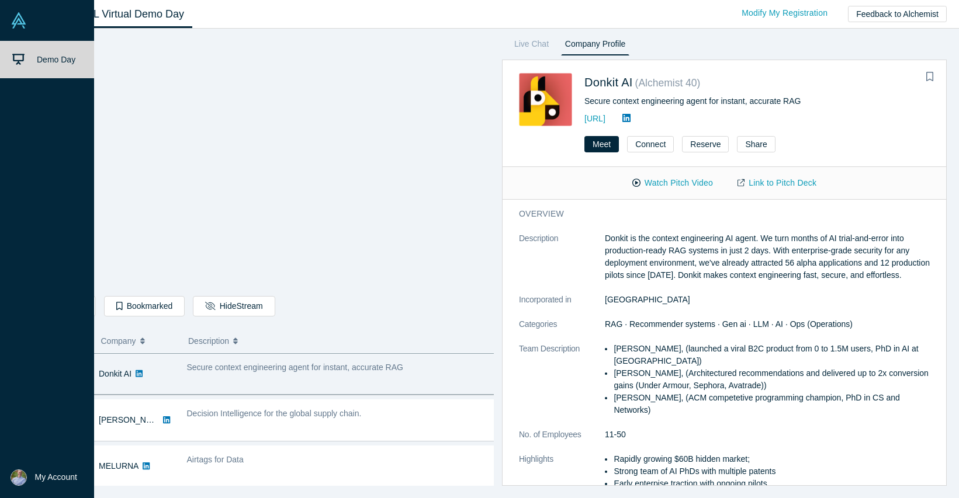  Describe the element at coordinates (776, 183) in the screenshot. I see `a: Link to Pitch Deck` at that location.